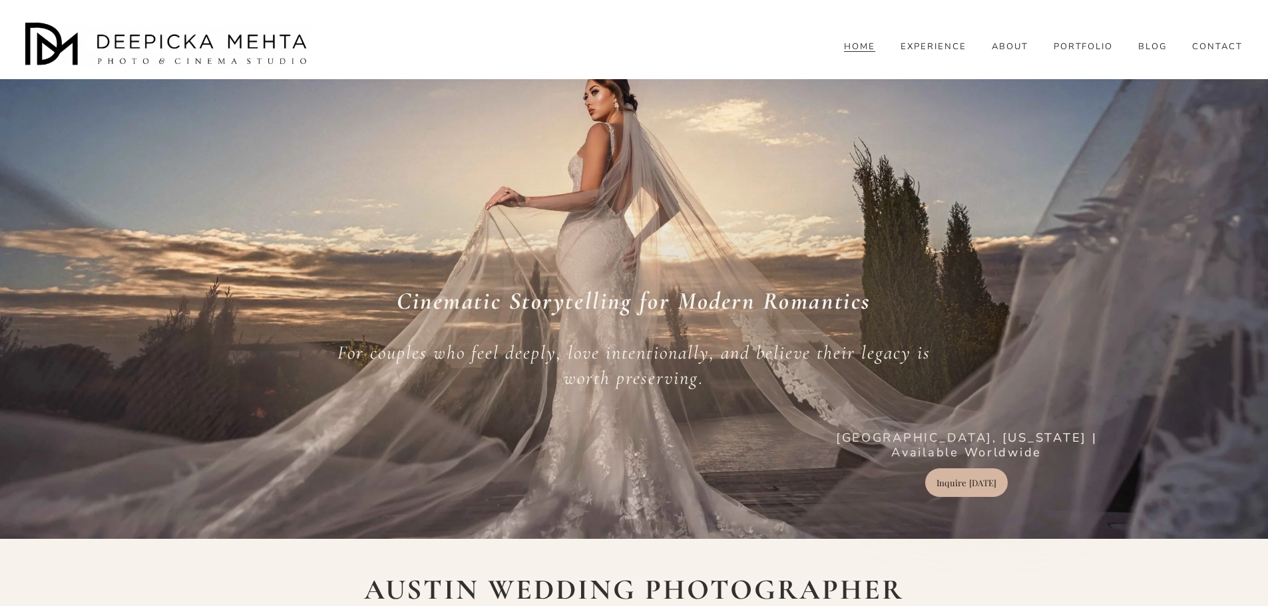 The width and height of the screenshot is (1268, 606). Describe the element at coordinates (1217, 47) in the screenshot. I see `a: CONTACT` at that location.